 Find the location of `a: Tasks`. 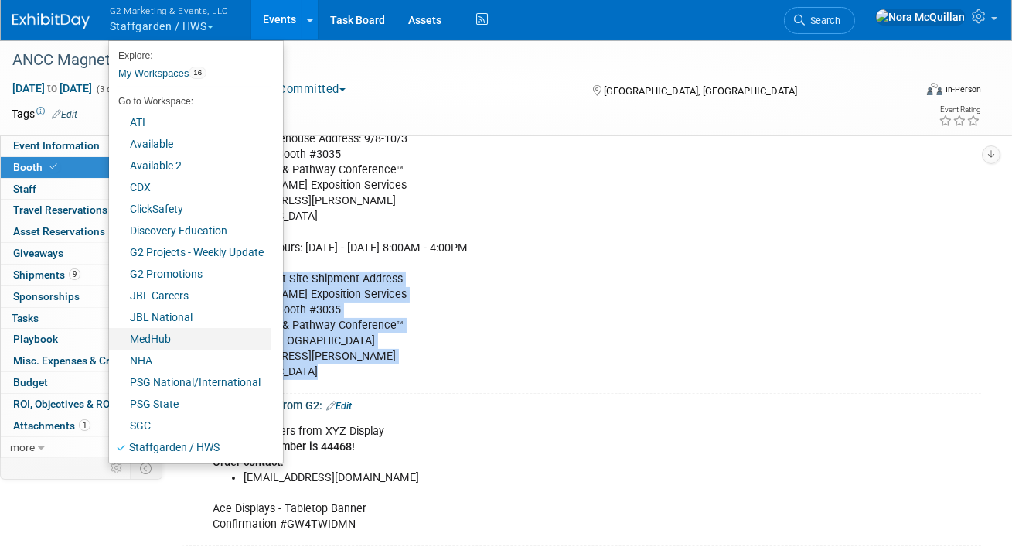

a: Tasks is located at coordinates (81, 318).